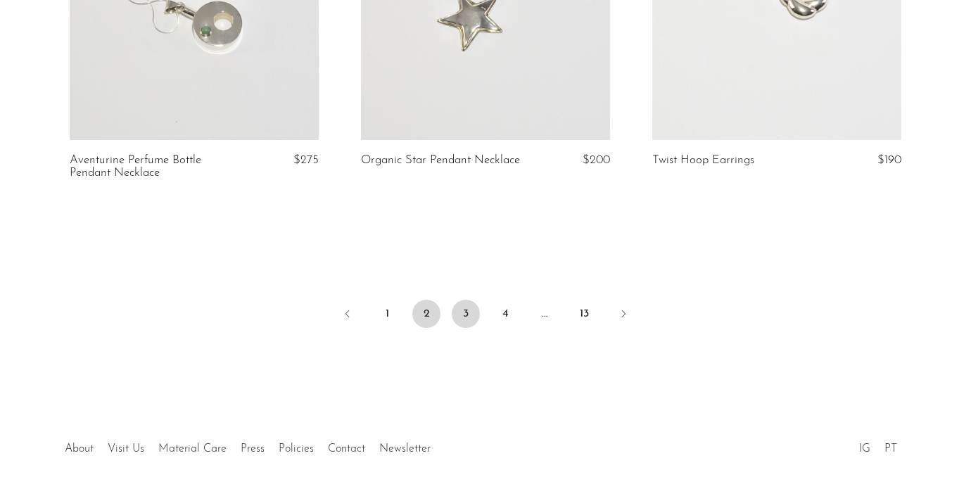  Describe the element at coordinates (596, 160) in the screenshot. I see `span: $200` at that location.